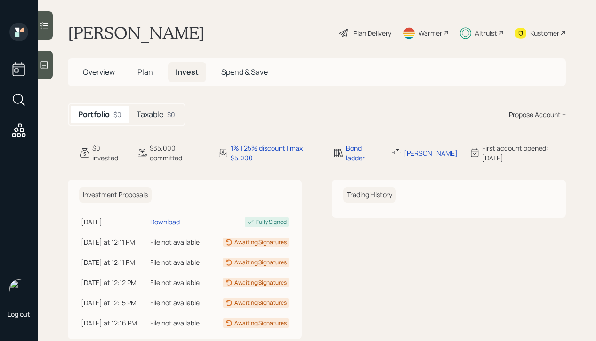 This screenshot has height=341, width=596. Describe the element at coordinates (150, 114) in the screenshot. I see `h5: Taxable` at that location.